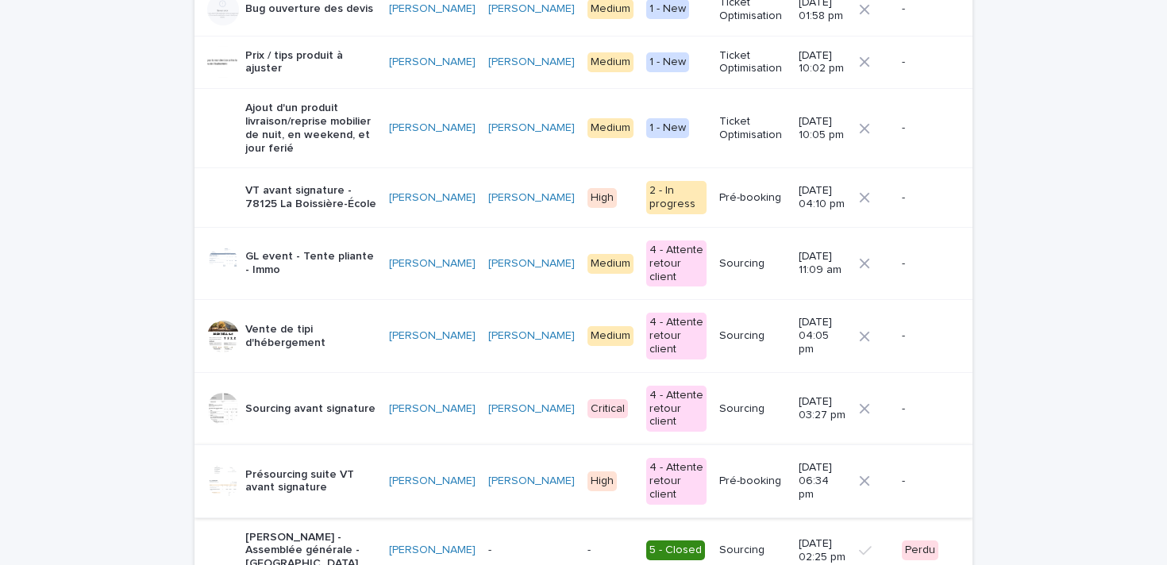  I want to click on p: Sourcing avant signature, so click(310, 409).